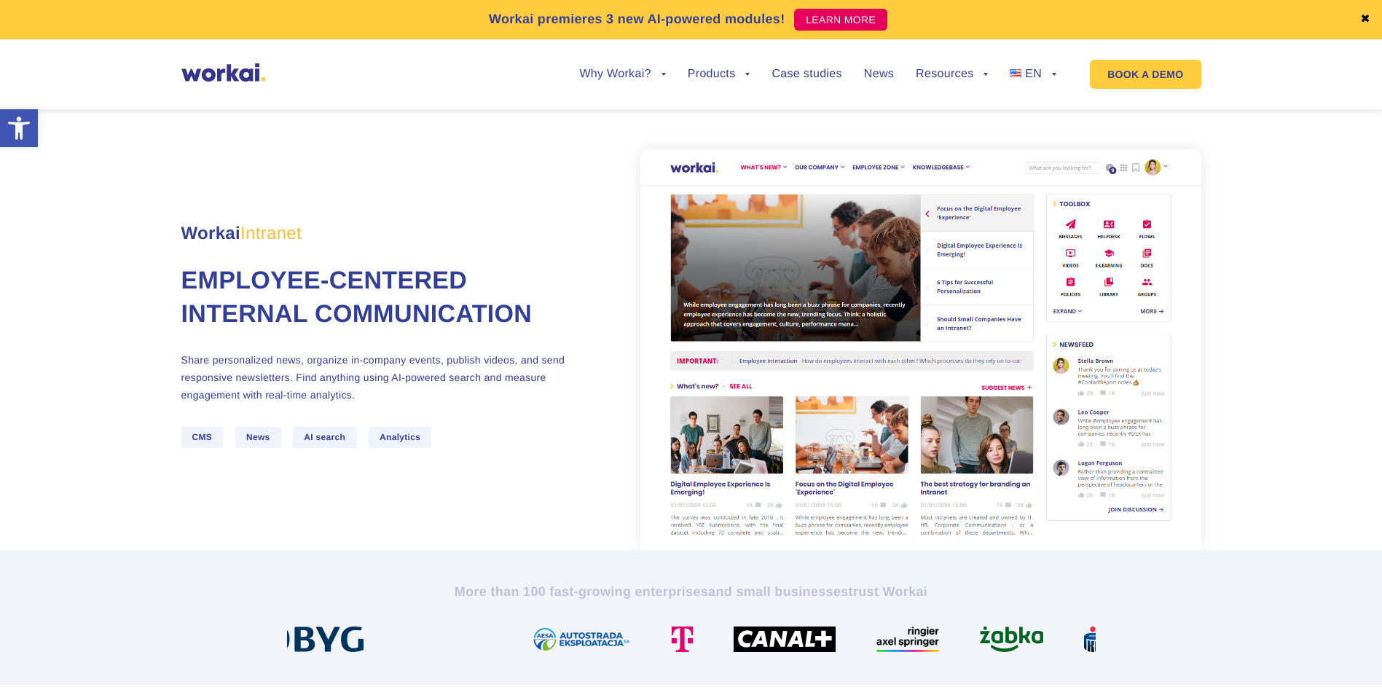  Describe the element at coordinates (241, 225) in the screenshot. I see `span: Workai` at that location.